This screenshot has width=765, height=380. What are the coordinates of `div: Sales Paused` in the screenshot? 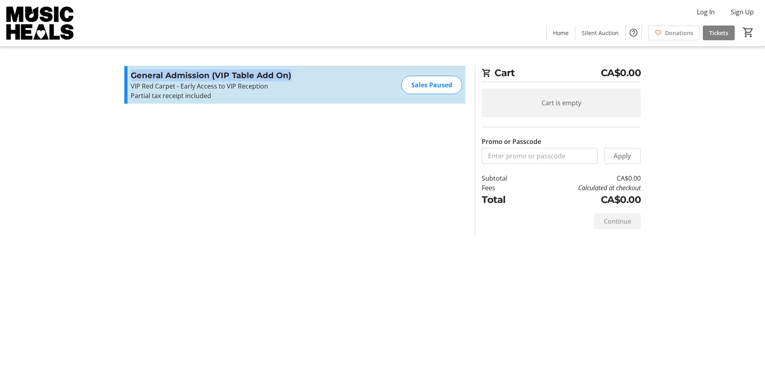 It's located at (431, 85).